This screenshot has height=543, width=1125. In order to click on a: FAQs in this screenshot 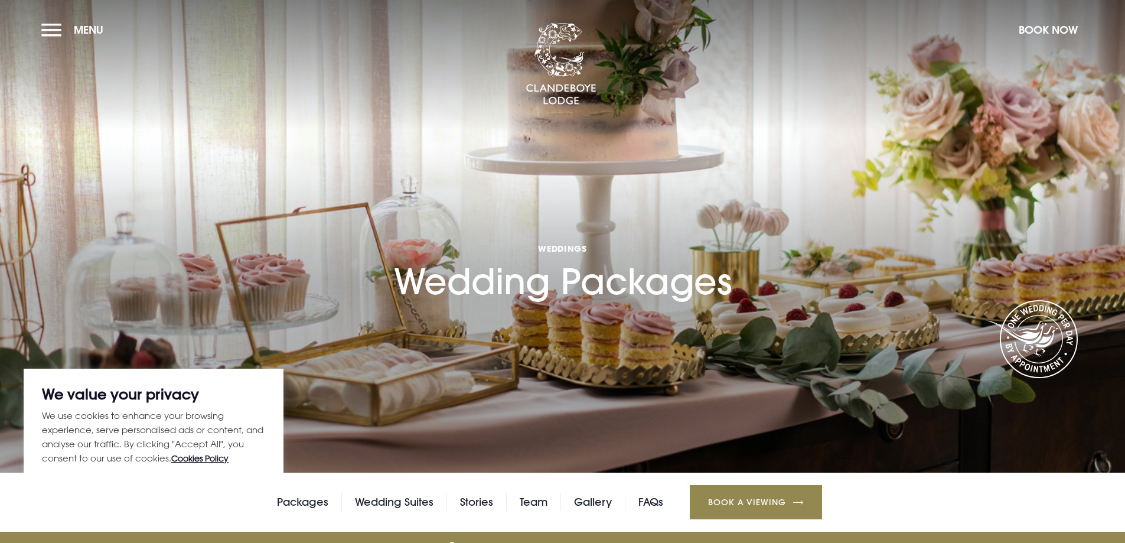, I will do `click(651, 502)`.